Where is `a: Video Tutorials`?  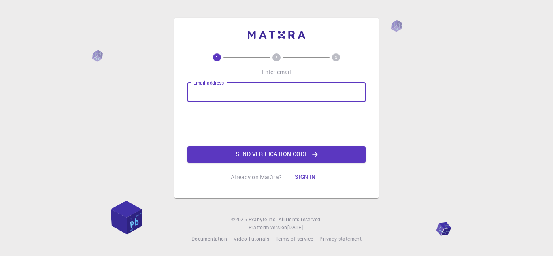 a: Video Tutorials is located at coordinates (251, 239).